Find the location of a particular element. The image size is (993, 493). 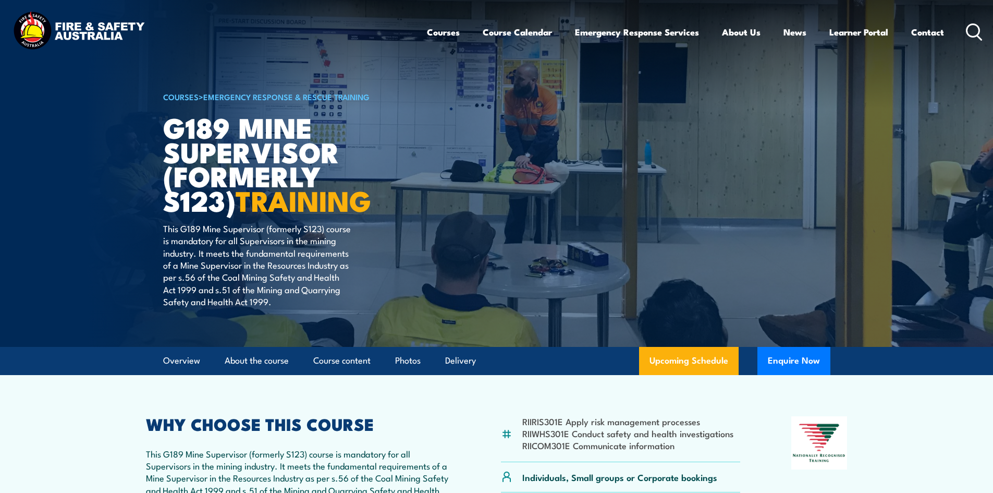

img: Nationally Recognised Training logo. is located at coordinates (820, 443).